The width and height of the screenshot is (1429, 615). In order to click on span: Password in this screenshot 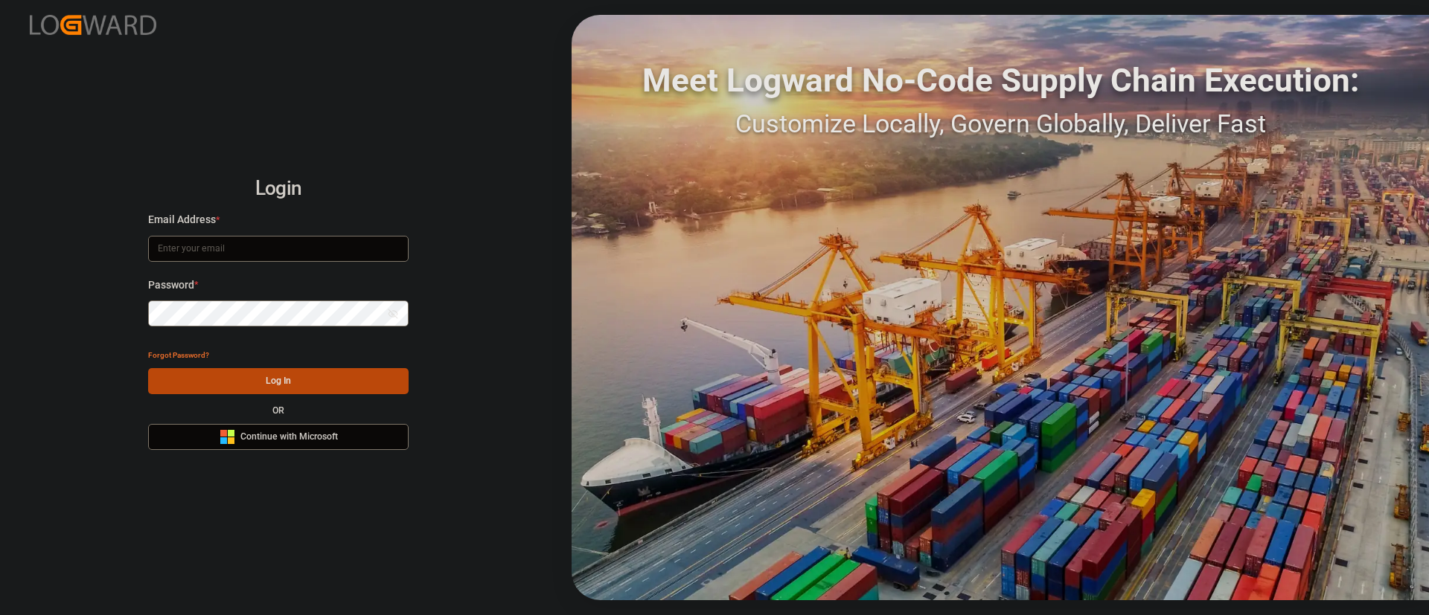, I will do `click(171, 285)`.